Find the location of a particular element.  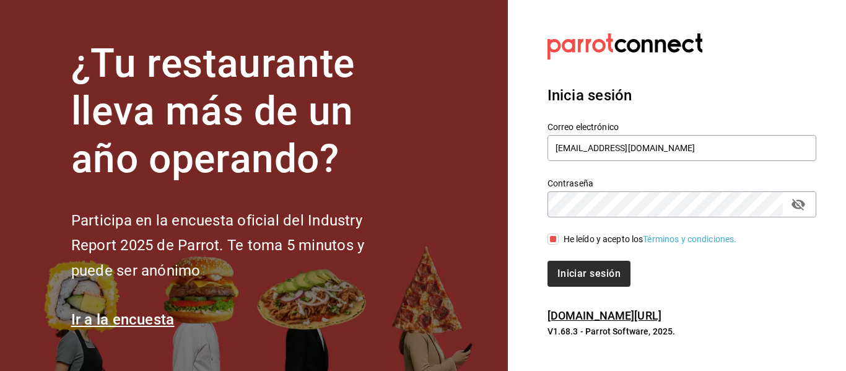

a: Términos y condiciones. is located at coordinates (690, 239).